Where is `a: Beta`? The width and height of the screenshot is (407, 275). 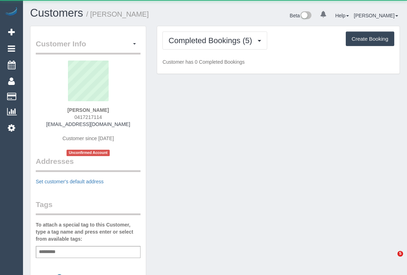
a: Beta is located at coordinates (300, 16).